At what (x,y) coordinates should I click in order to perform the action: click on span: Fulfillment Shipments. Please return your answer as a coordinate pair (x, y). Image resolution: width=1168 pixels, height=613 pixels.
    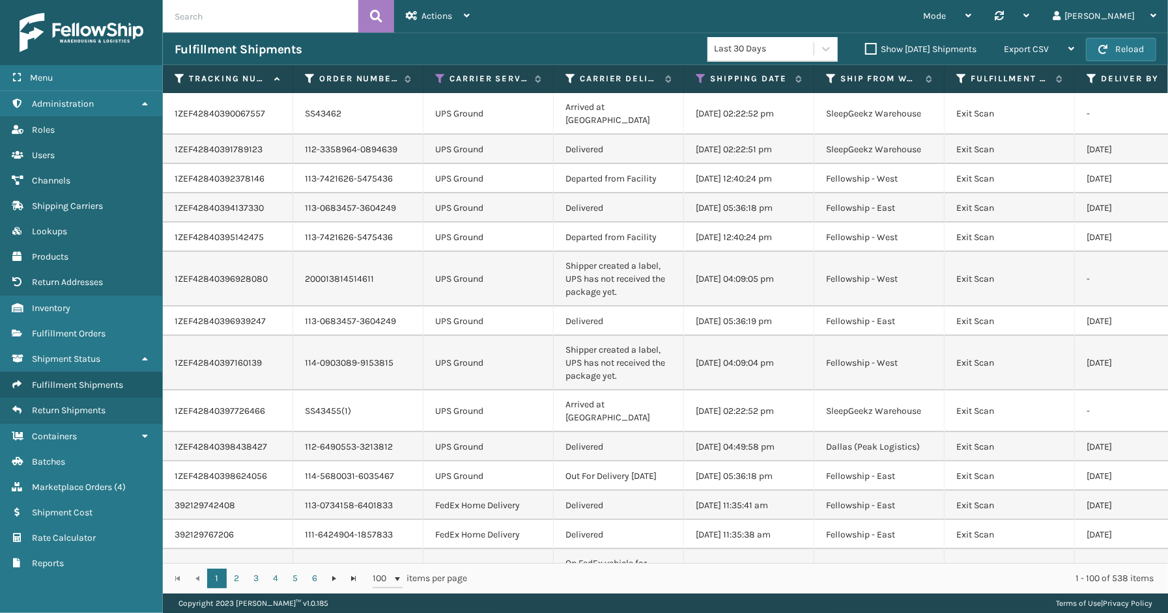
    Looking at the image, I should click on (77, 385).